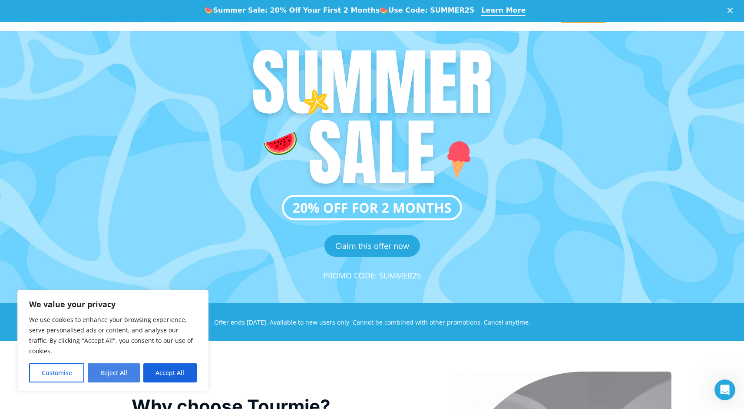  What do you see at coordinates (372, 246) in the screenshot?
I see `a: Claim this offer now` at bounding box center [372, 246].